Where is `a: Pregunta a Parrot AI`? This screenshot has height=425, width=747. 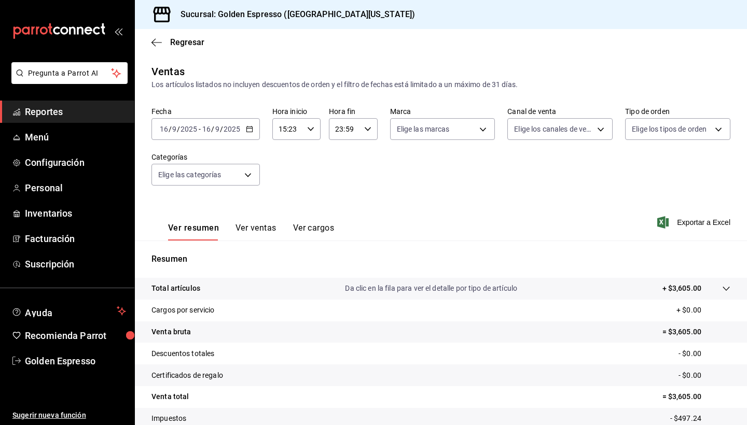 a: Pregunta a Parrot AI is located at coordinates (67, 80).